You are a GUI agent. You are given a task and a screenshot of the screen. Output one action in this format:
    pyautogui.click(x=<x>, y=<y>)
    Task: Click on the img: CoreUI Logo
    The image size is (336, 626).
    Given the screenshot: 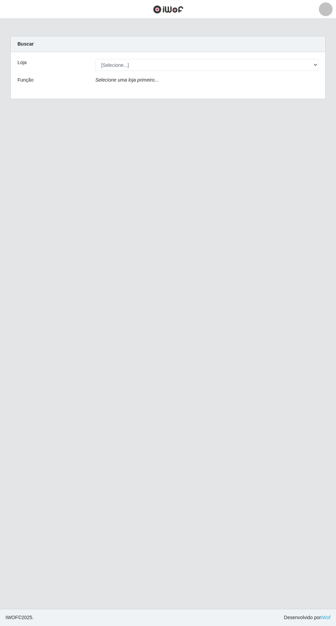 What is the action you would take?
    pyautogui.click(x=168, y=9)
    